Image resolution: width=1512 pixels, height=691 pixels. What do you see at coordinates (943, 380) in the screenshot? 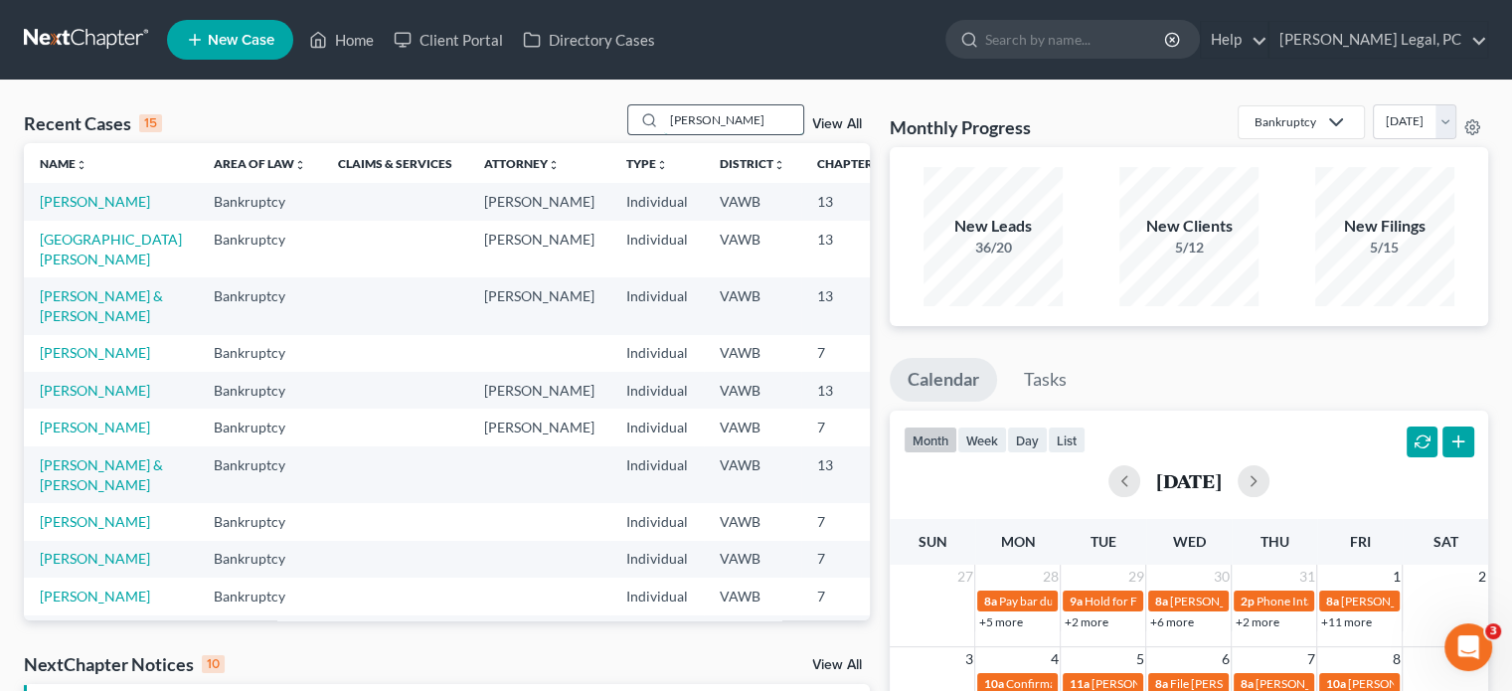
I see `a: Calendar` at bounding box center [943, 380].